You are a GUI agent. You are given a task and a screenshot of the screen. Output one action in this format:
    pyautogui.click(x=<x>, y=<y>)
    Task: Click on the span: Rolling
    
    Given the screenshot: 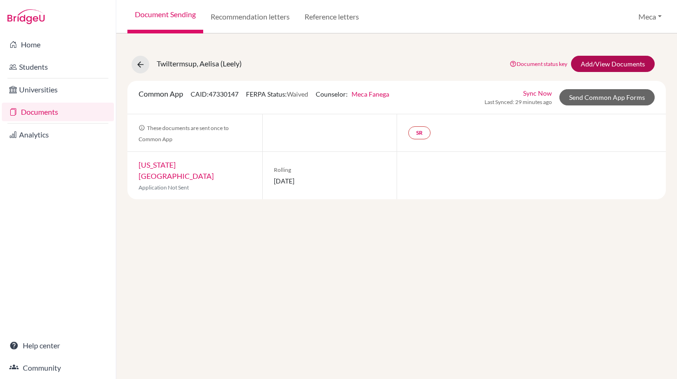 What is the action you would take?
    pyautogui.click(x=330, y=170)
    